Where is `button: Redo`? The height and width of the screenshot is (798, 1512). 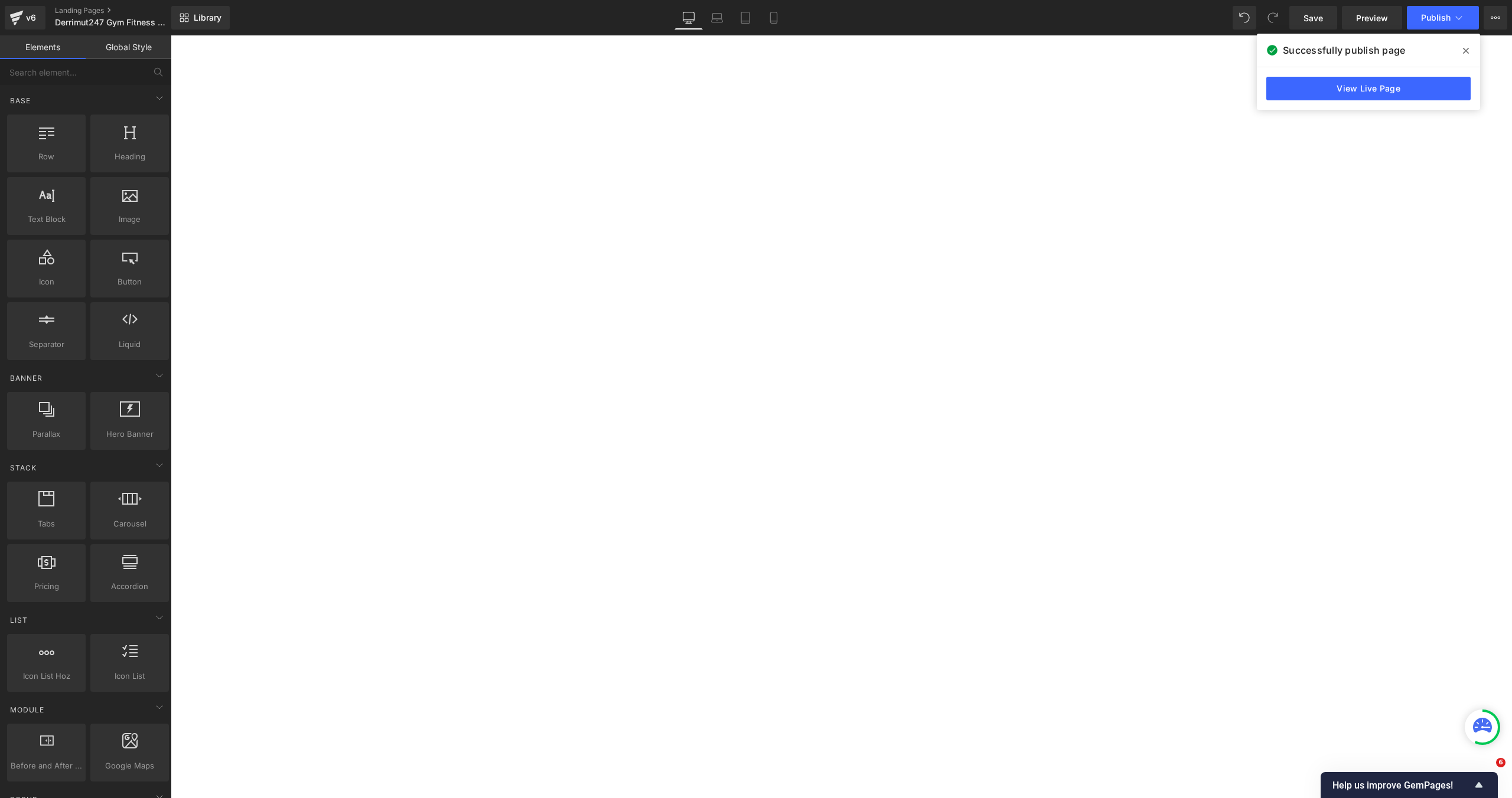 button: Redo is located at coordinates (1273, 18).